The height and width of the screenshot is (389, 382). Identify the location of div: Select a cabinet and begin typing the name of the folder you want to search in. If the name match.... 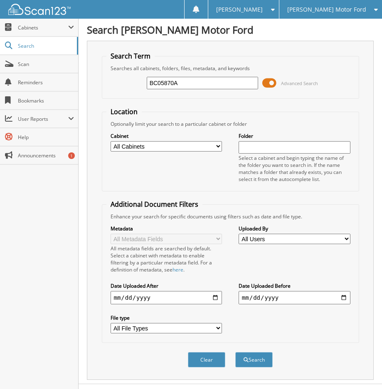
(294, 169).